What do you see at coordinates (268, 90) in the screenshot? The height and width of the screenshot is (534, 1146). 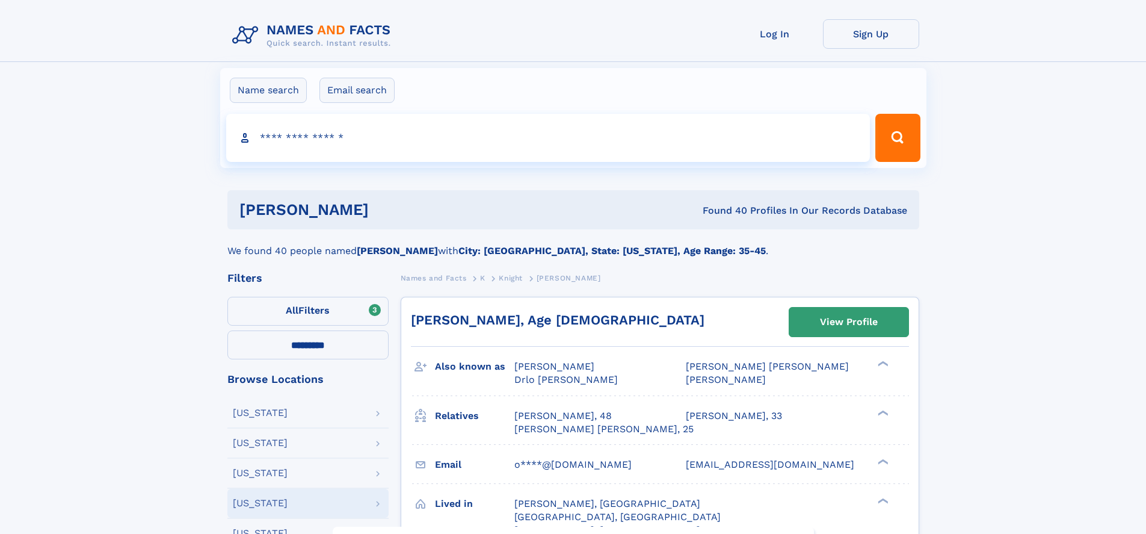 I see `label: Name search` at bounding box center [268, 90].